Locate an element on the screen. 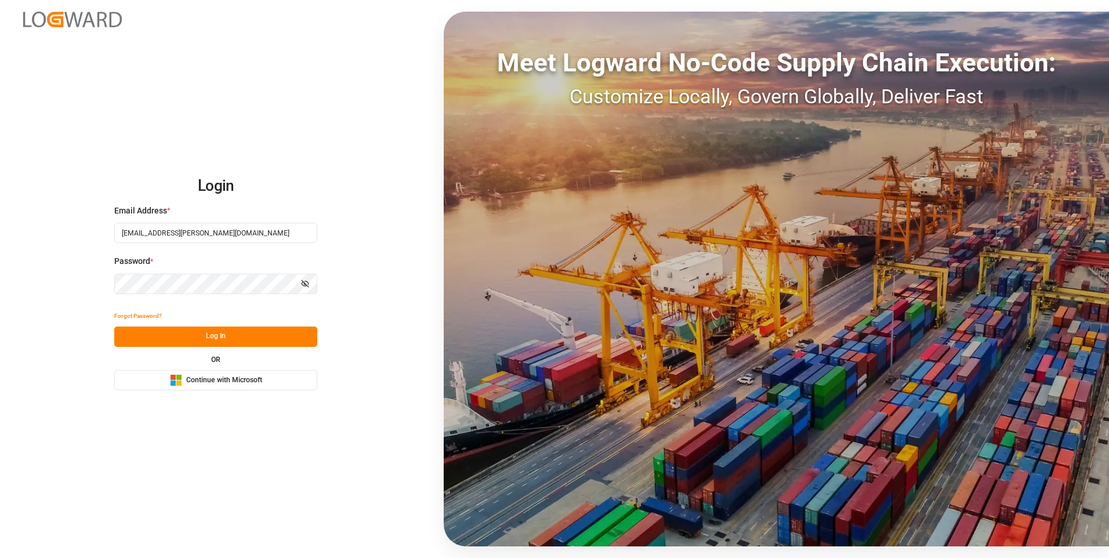 Image resolution: width=1109 pixels, height=558 pixels. div: Meet Logward No-Code Supply Chain Execution: is located at coordinates (776, 63).